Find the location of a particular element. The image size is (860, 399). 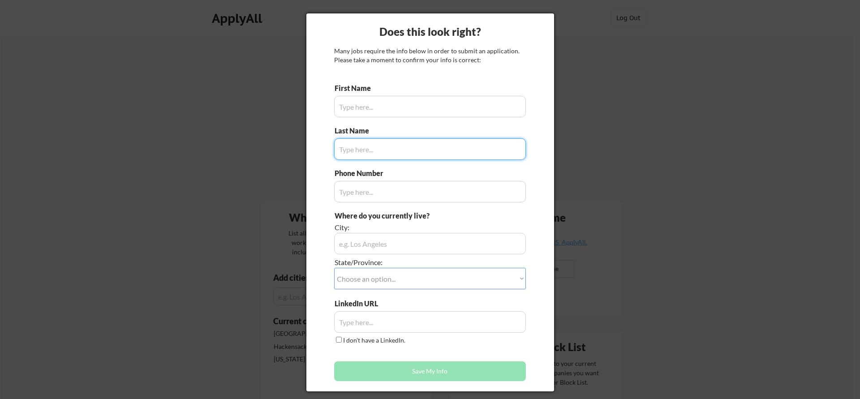

label: I don't have a LinkedIn. is located at coordinates (374, 340).